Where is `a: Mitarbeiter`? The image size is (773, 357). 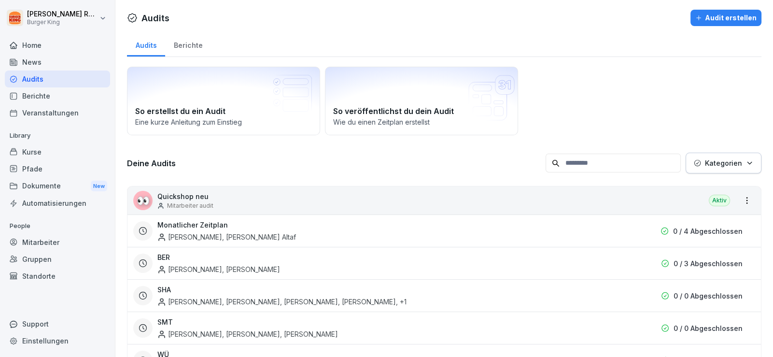 a: Mitarbeiter is located at coordinates (57, 242).